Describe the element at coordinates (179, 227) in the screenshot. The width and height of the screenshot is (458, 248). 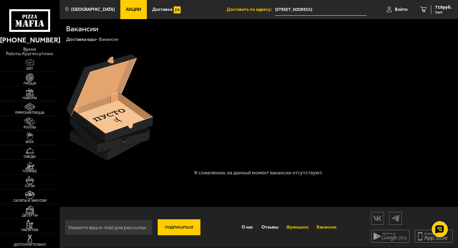
I see `button: Подписаться` at that location.